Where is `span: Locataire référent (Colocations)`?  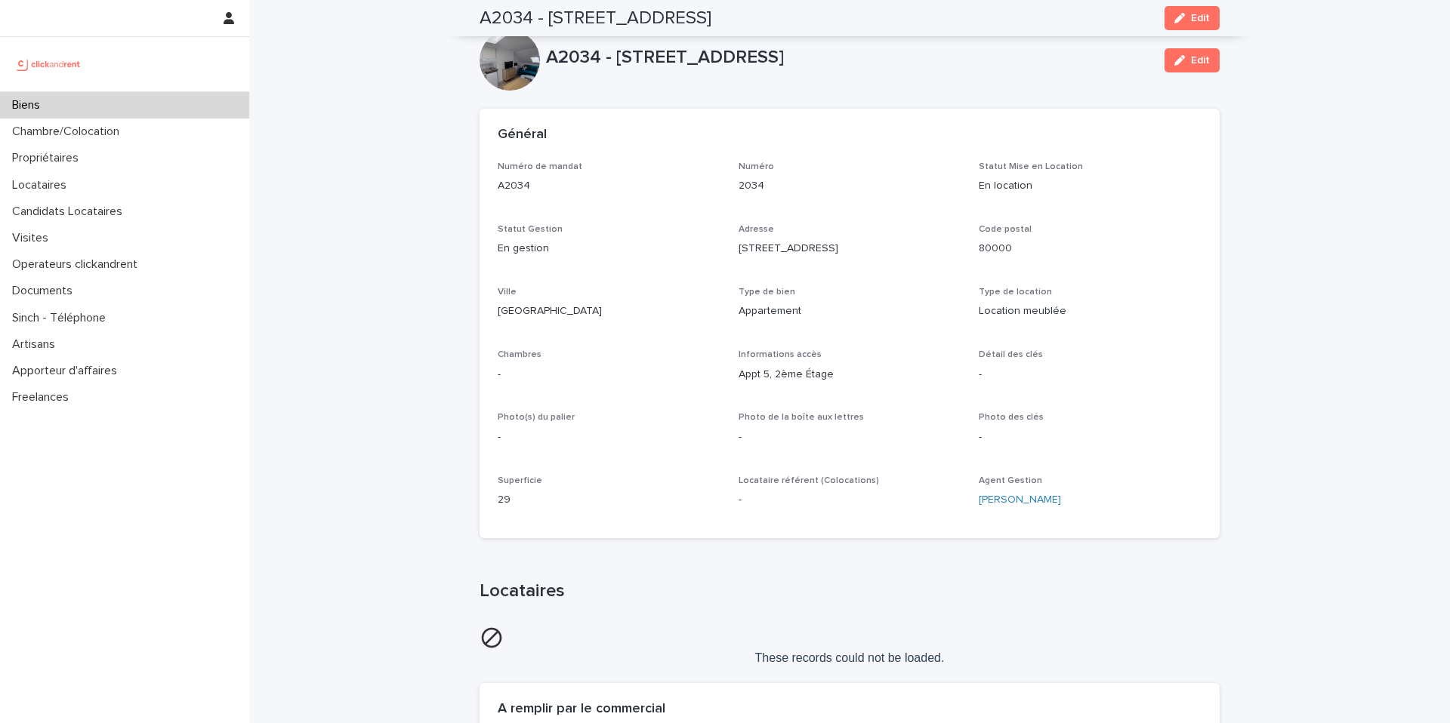 span: Locataire référent (Colocations) is located at coordinates (809, 481).